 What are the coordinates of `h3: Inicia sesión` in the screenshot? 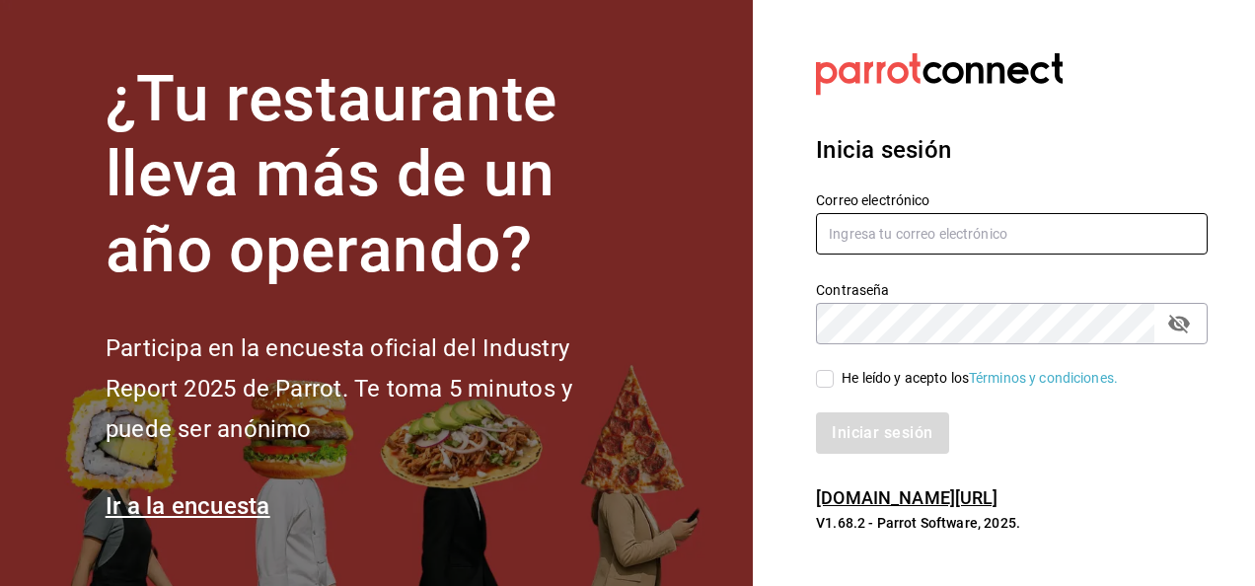 It's located at (1011, 150).